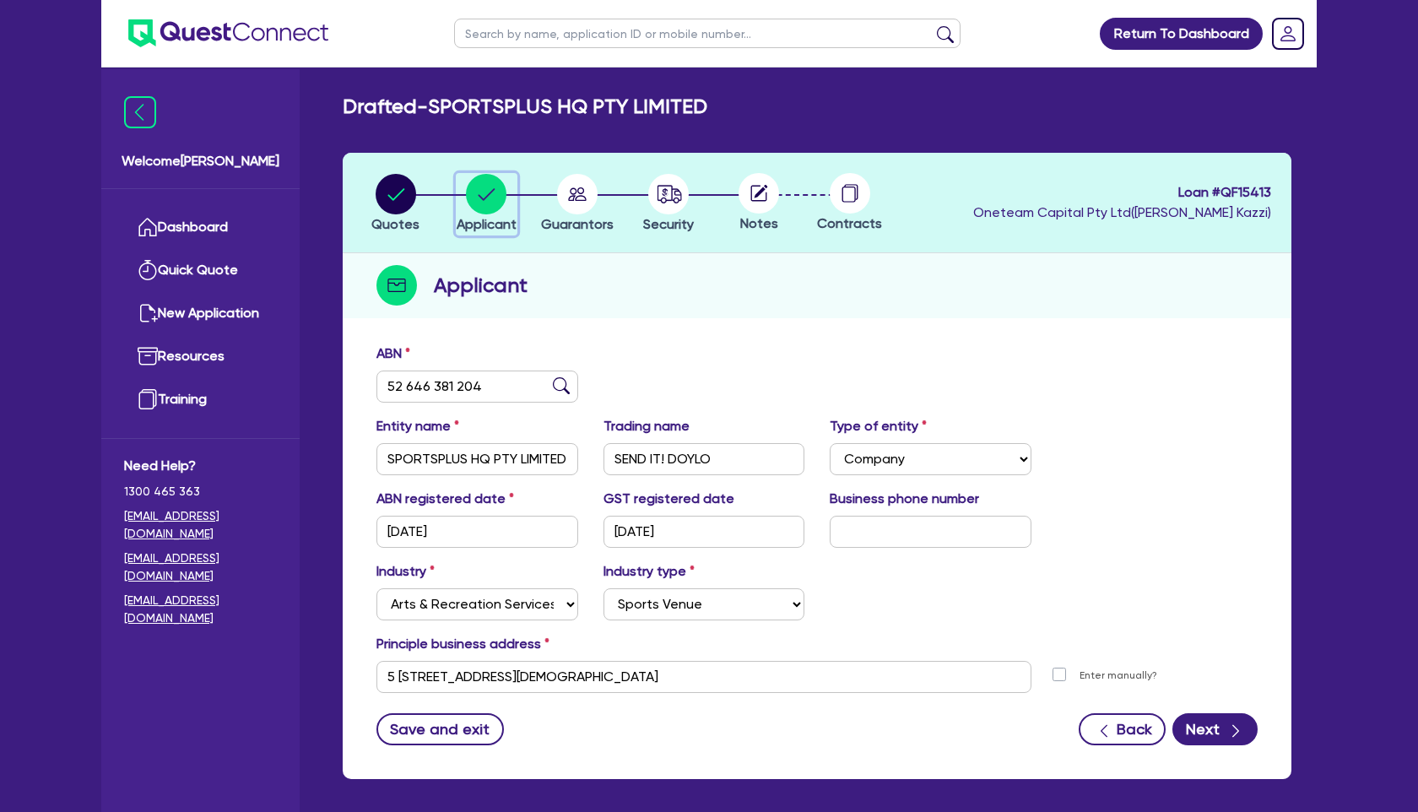 This screenshot has height=812, width=1418. Describe the element at coordinates (1122, 193) in the screenshot. I see `span: Loan # QF15413` at that location.